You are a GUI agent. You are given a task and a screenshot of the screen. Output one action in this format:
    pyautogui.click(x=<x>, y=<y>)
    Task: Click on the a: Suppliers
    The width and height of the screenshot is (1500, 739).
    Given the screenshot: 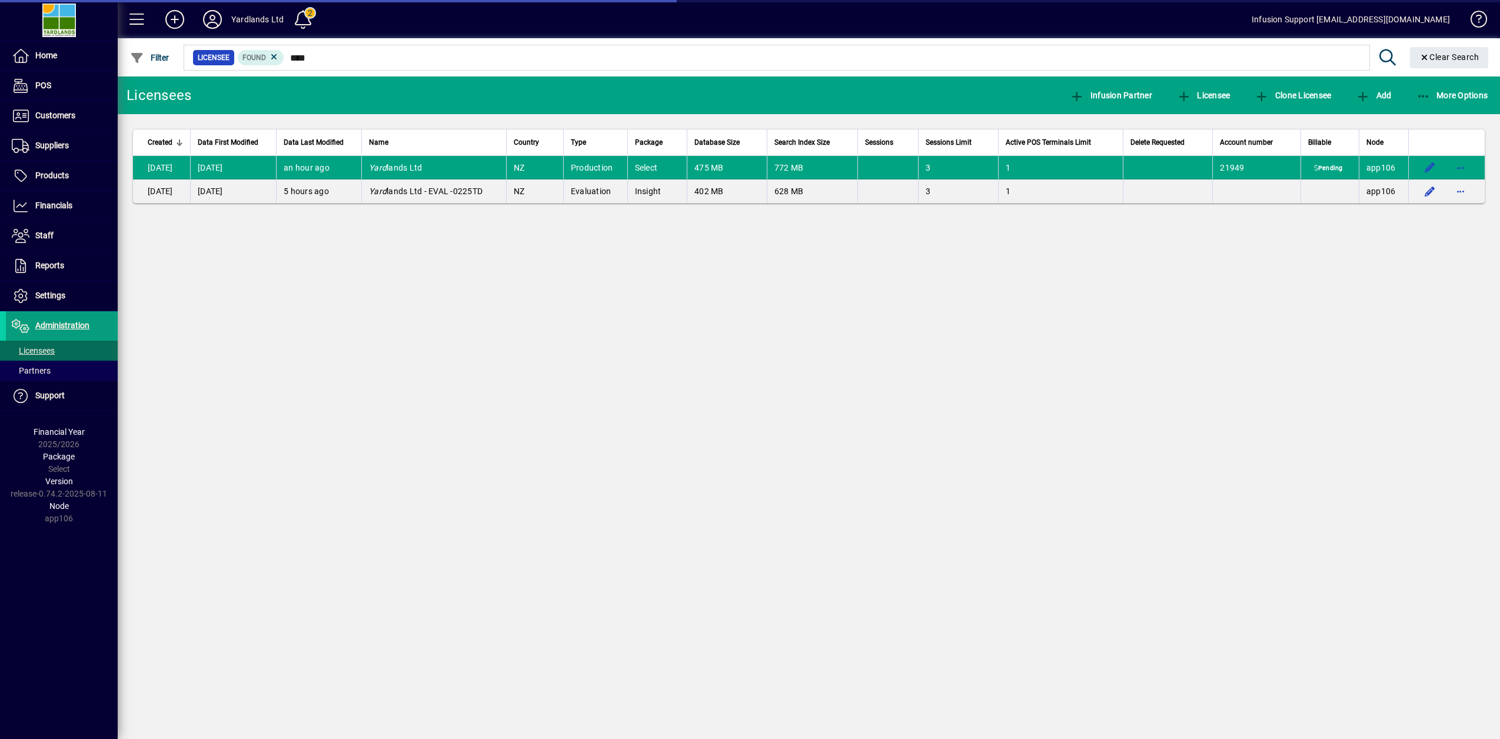 What is the action you would take?
    pyautogui.click(x=62, y=146)
    